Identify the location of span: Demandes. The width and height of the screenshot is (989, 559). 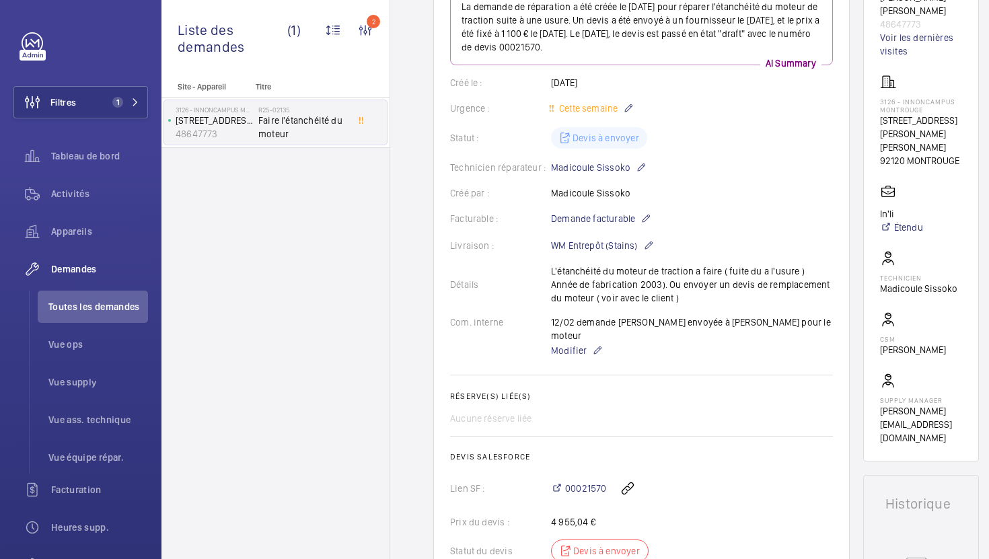
(100, 269).